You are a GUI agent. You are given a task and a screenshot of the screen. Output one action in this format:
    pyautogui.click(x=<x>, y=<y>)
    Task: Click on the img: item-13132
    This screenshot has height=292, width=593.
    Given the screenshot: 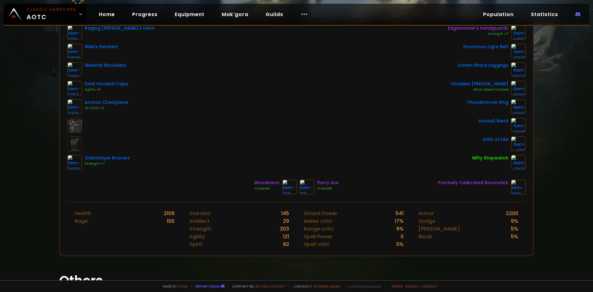 What is the action you would take?
    pyautogui.click(x=75, y=69)
    